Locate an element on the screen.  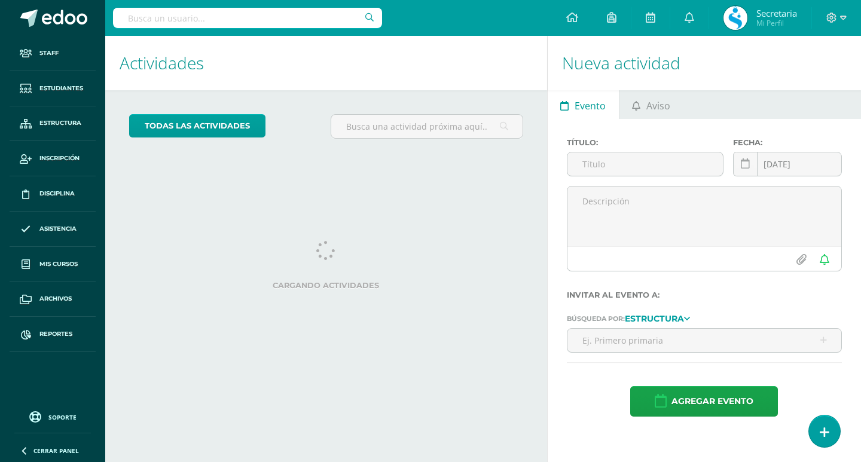
a: todas las Actividades is located at coordinates (197, 126).